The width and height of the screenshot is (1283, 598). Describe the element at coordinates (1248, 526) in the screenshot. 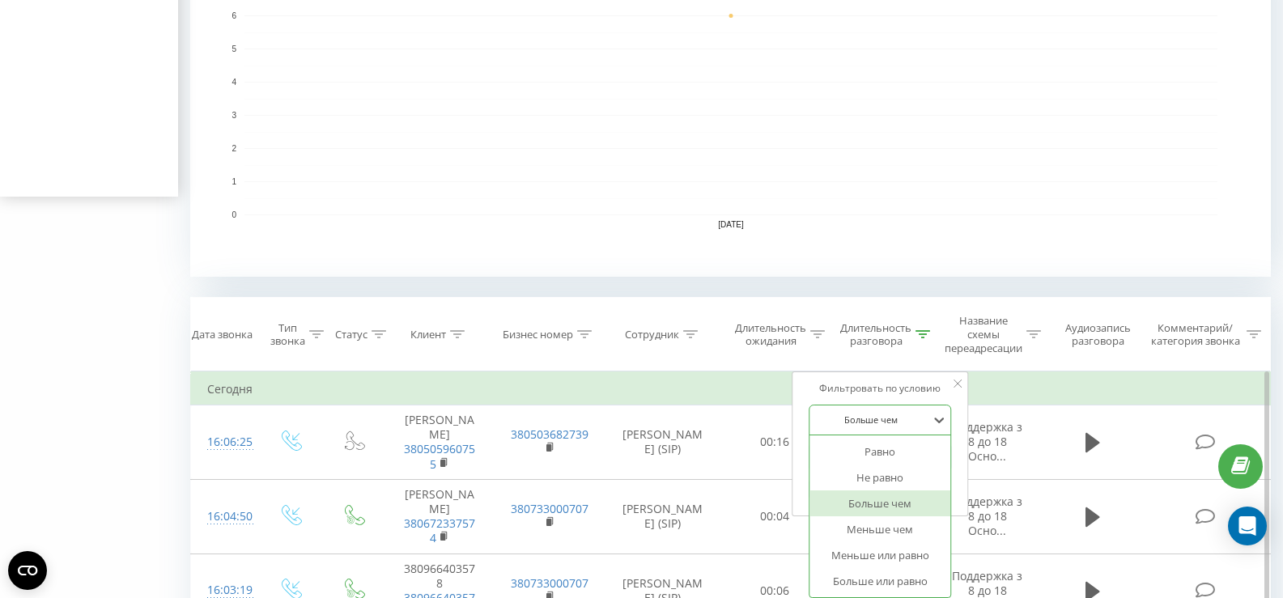

I see `div: Open Intercom Messenger` at that location.